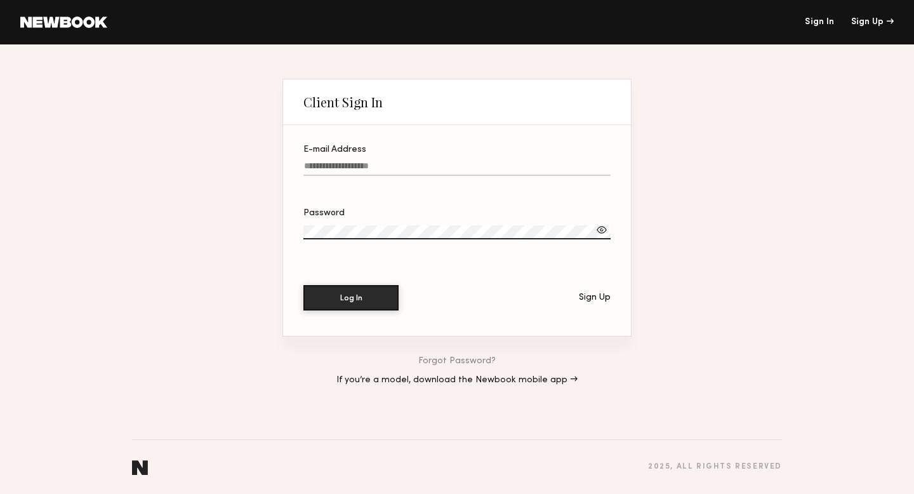  Describe the element at coordinates (457, 213) in the screenshot. I see `div: Password` at that location.